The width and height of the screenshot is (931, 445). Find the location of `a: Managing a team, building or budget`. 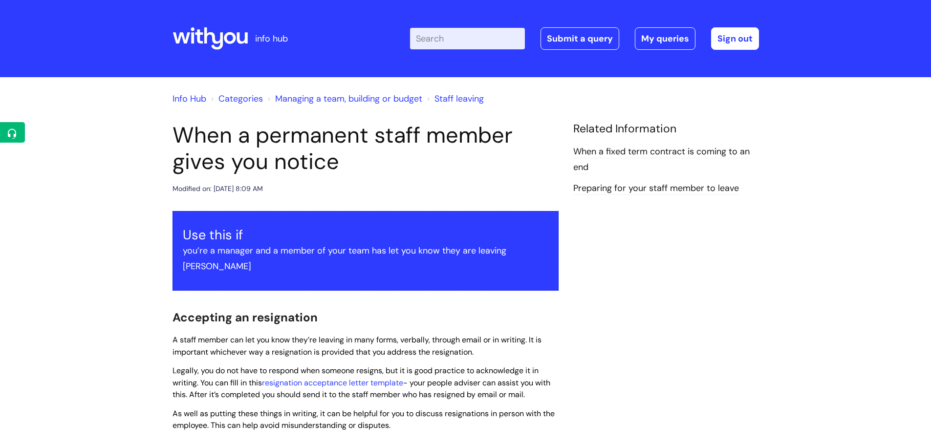

a: Managing a team, building or budget is located at coordinates (348, 99).